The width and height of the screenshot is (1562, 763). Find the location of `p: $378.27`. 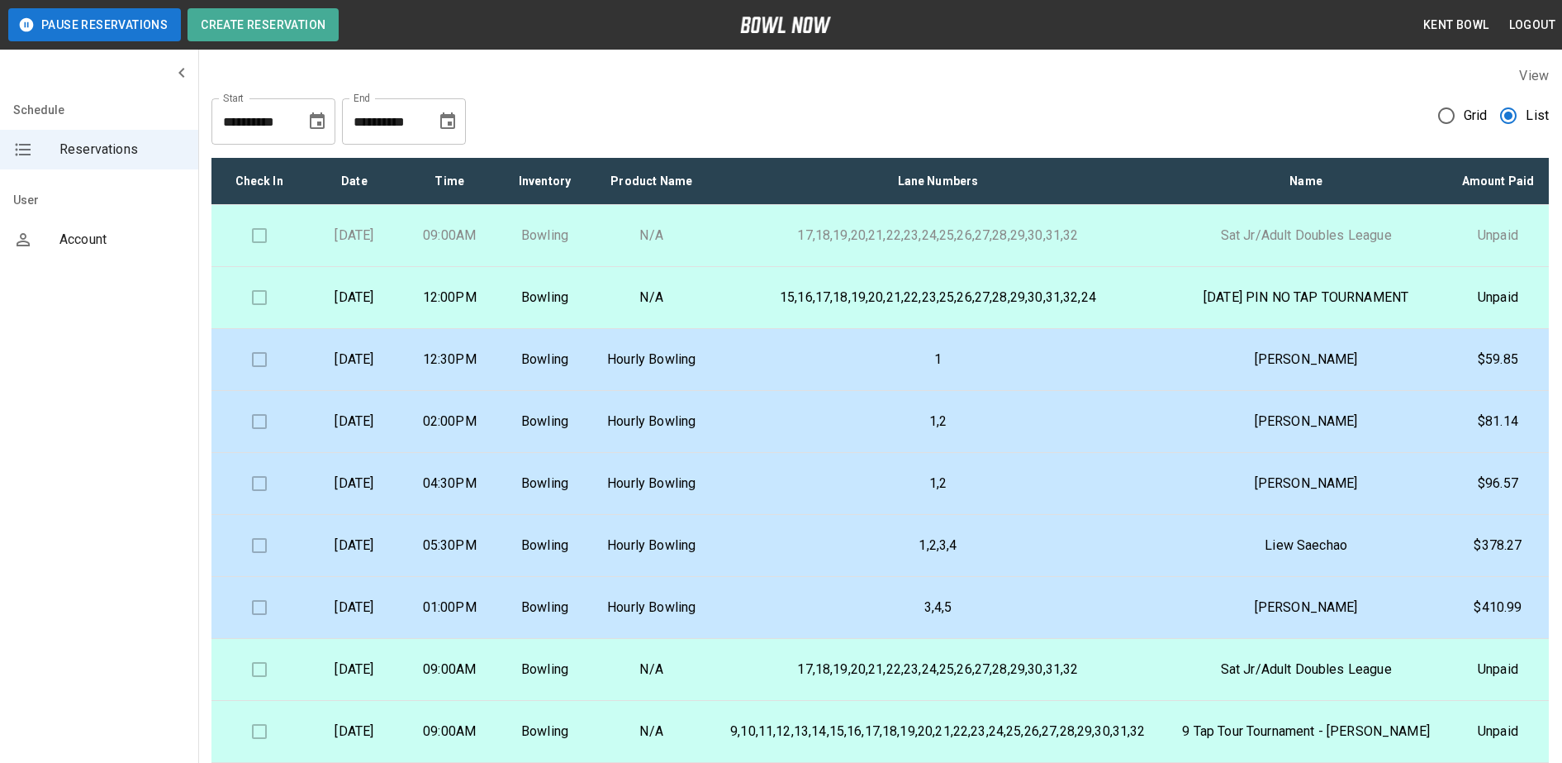

p: $378.27 is located at coordinates (1498, 545).